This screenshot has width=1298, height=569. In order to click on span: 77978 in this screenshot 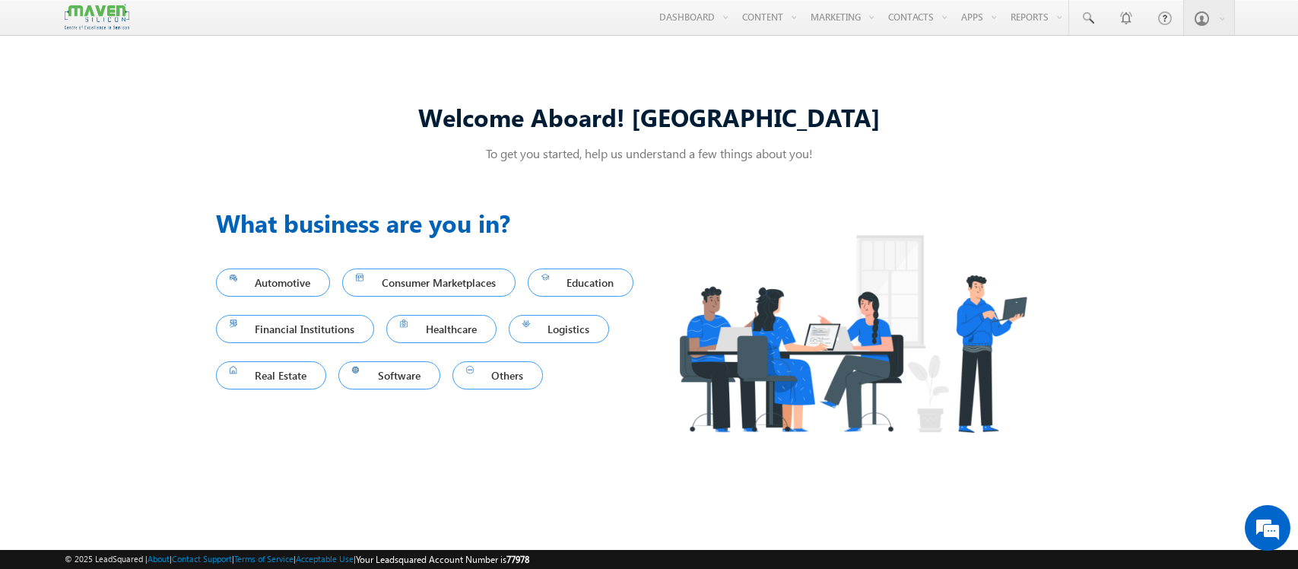, I will do `click(518, 559)`.